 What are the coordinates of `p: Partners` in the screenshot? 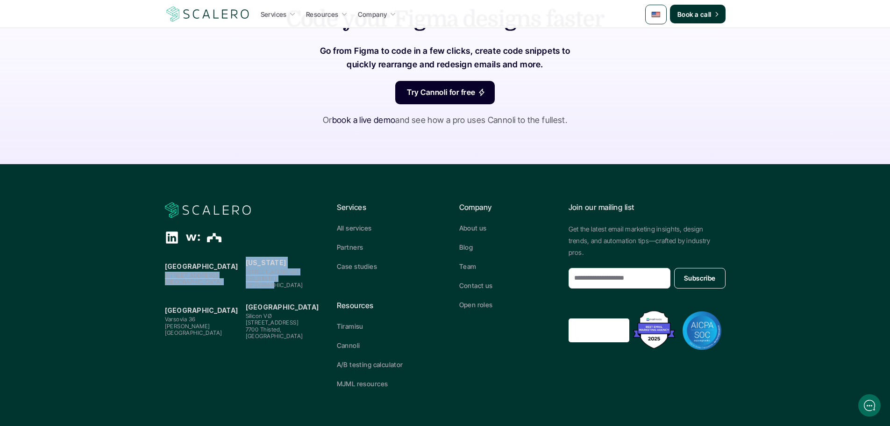 It's located at (350, 247).